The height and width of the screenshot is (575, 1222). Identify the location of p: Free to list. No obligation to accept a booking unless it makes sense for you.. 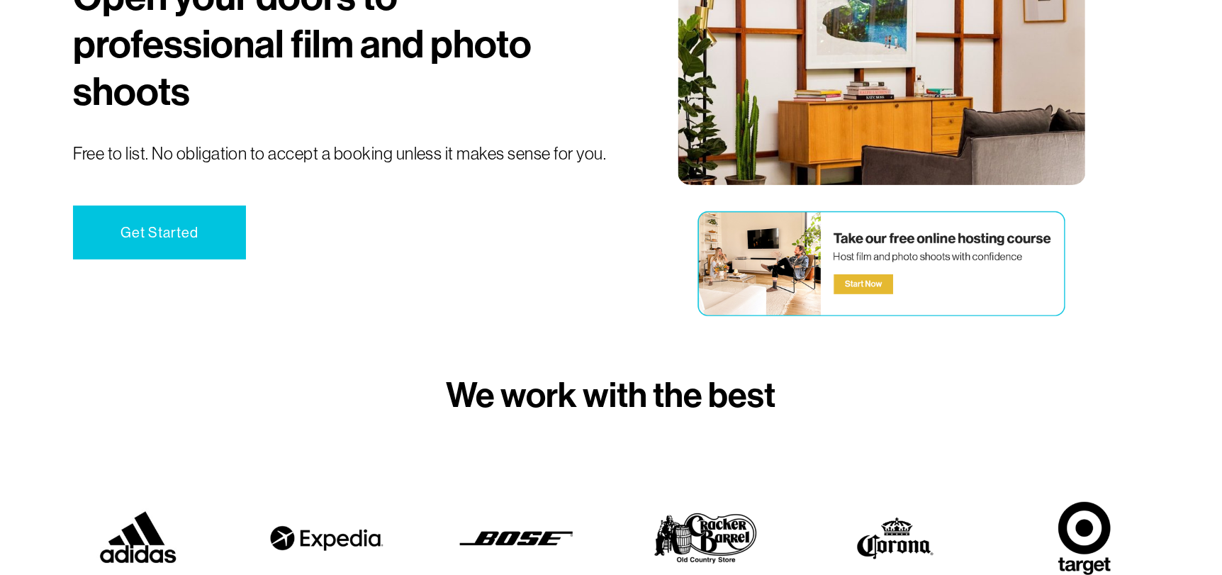
(339, 154).